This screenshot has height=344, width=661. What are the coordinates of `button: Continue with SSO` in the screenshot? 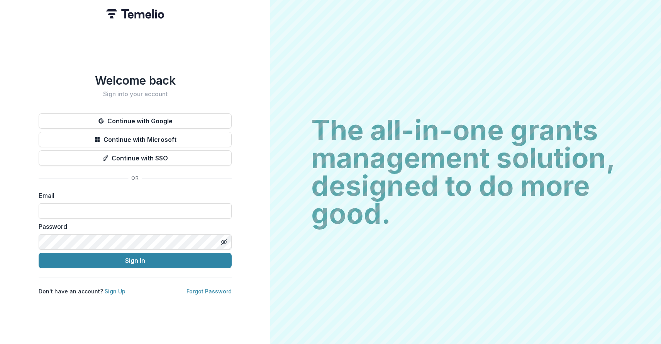 It's located at (135, 158).